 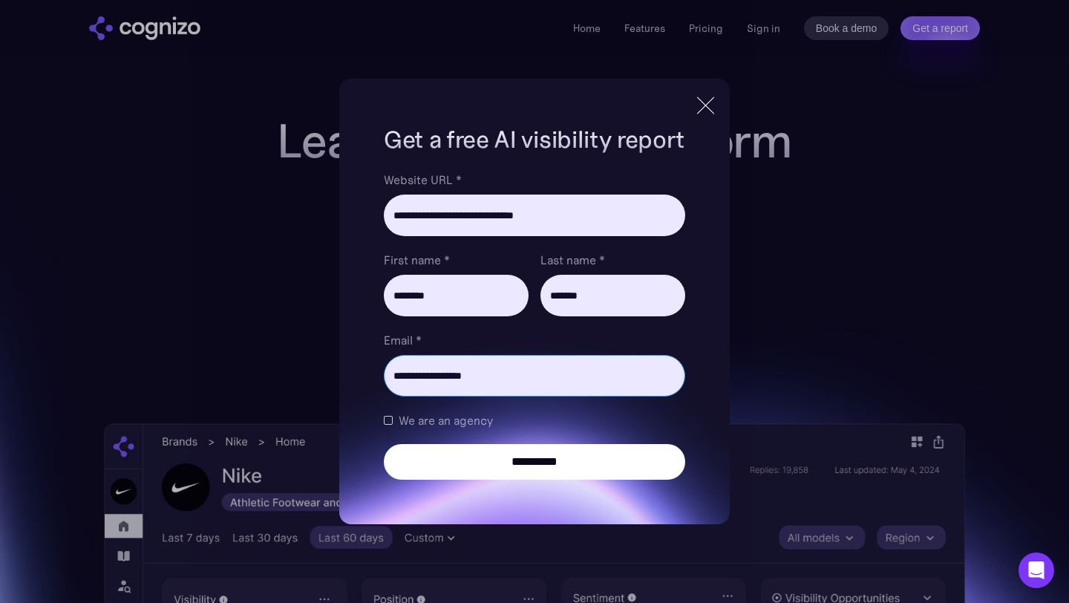 What do you see at coordinates (535, 180) in the screenshot?
I see `label: Website URL *` at bounding box center [535, 180].